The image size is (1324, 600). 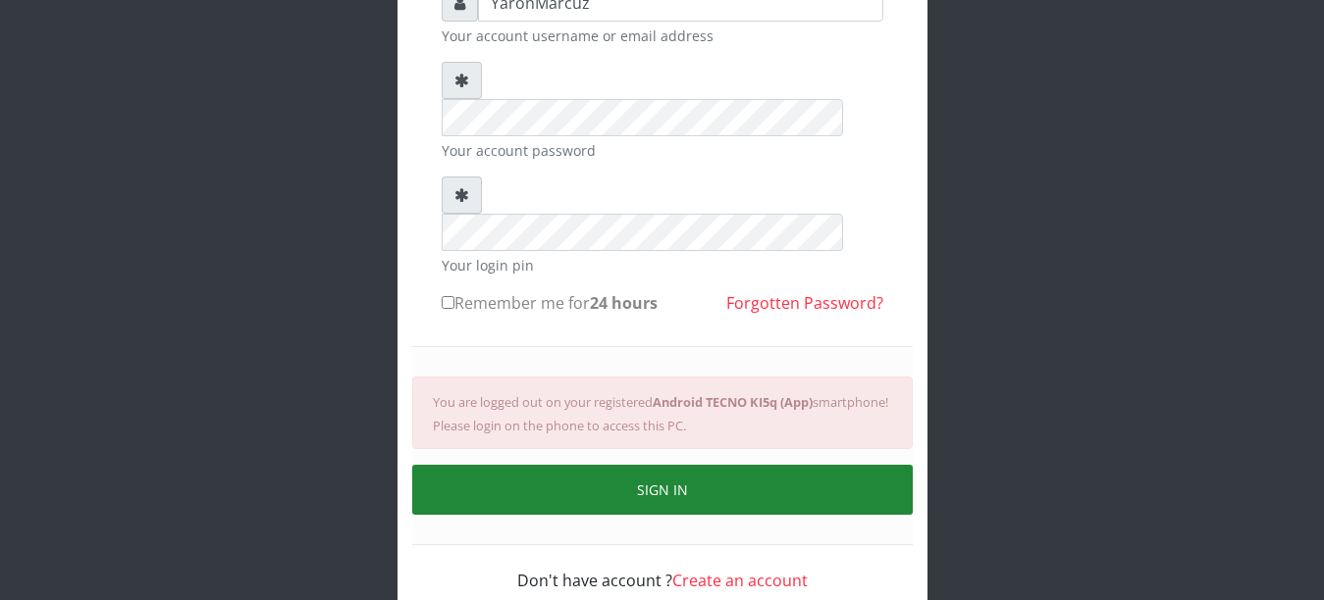 What do you see at coordinates (805, 303) in the screenshot?
I see `a: Forgotten Password?` at bounding box center [805, 303].